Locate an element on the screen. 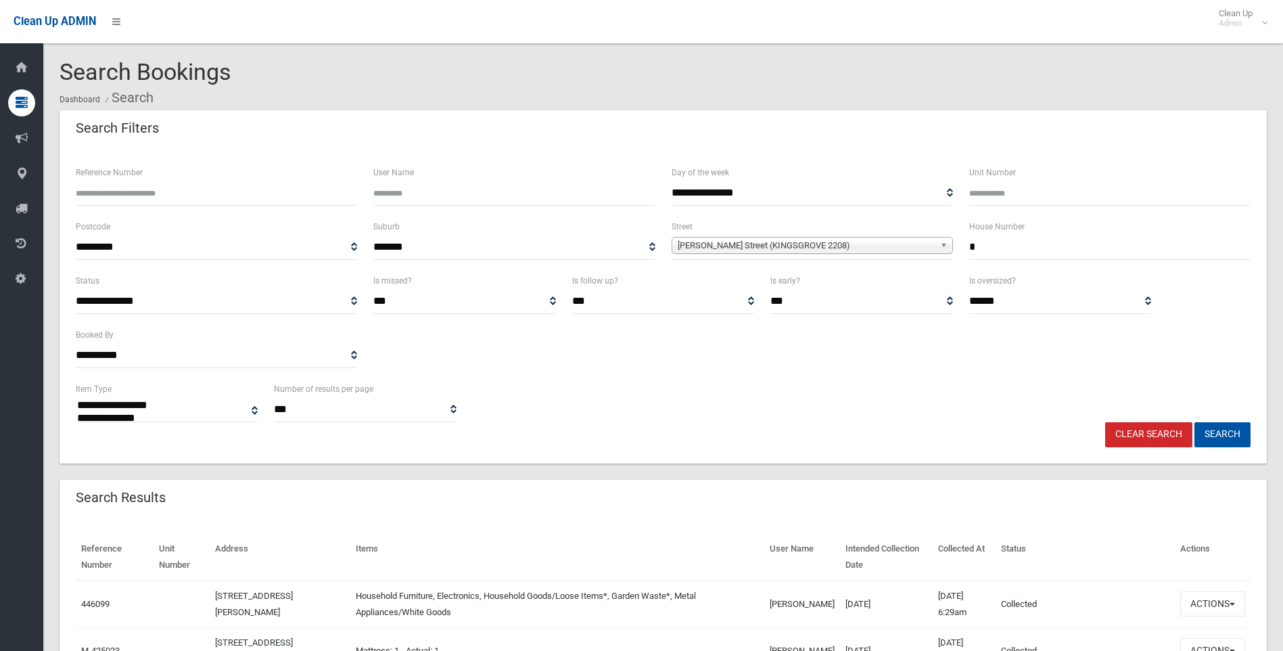 This screenshot has width=1283, height=651. button: Actions is located at coordinates (1213, 603).